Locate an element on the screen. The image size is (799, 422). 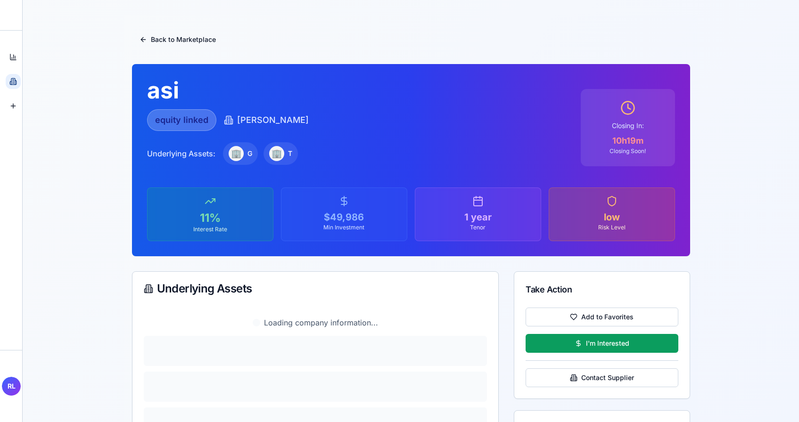
div: Take Action is located at coordinates (601, 290).